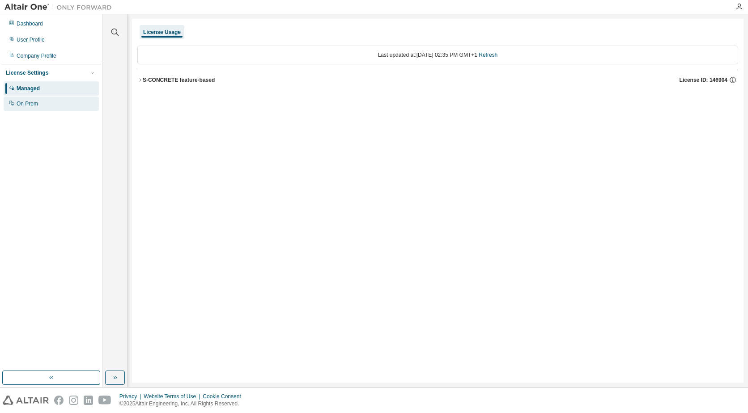 The width and height of the screenshot is (748, 413). I want to click on div: License Usage, so click(162, 32).